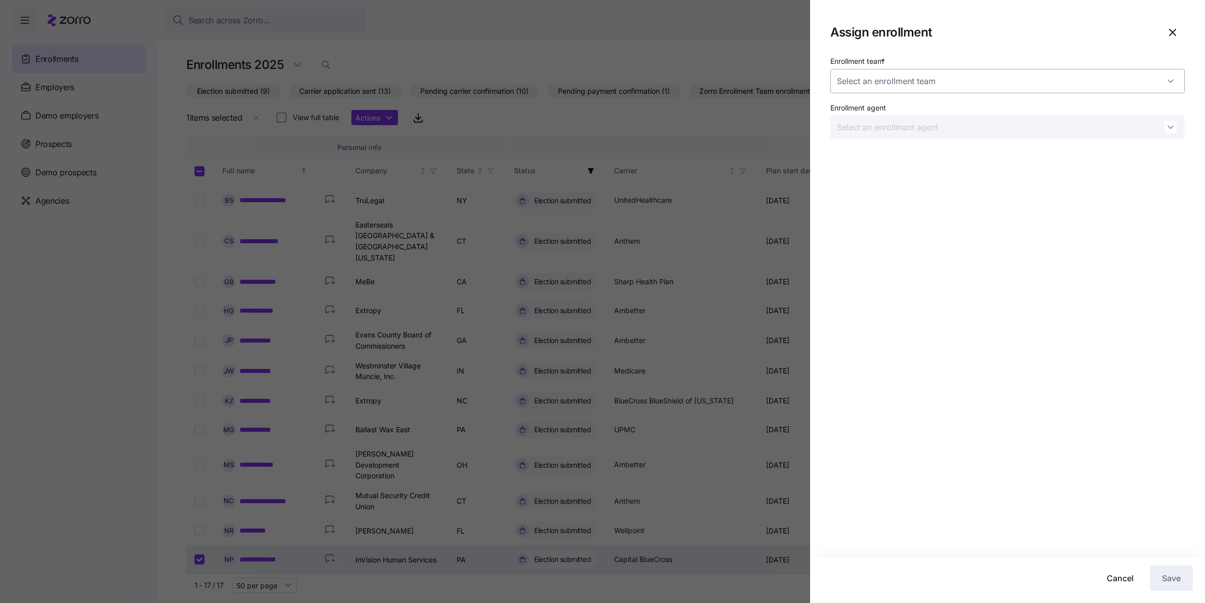  I want to click on label: Enrollment team, so click(859, 61).